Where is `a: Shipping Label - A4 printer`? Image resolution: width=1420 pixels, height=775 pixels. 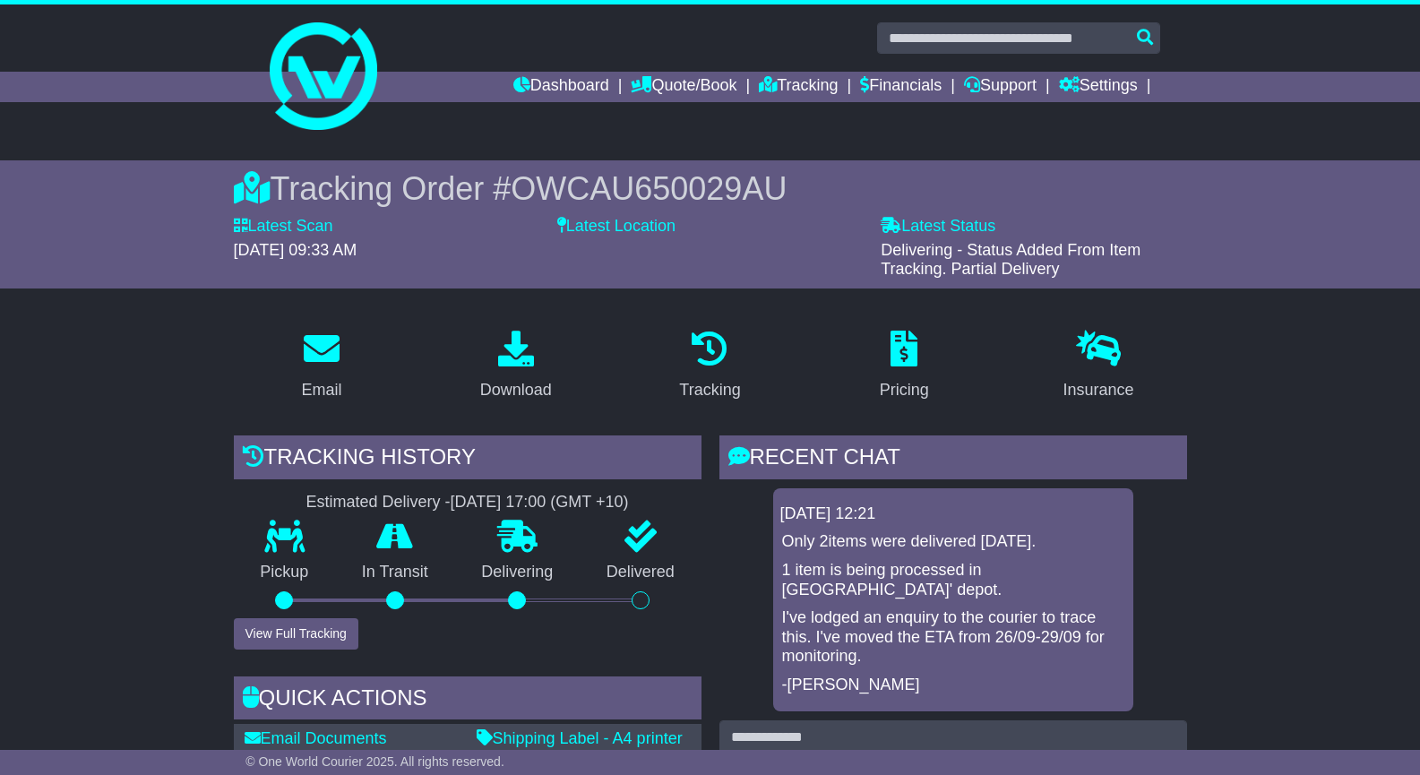
a: Shipping Label - A4 printer is located at coordinates (580, 738).